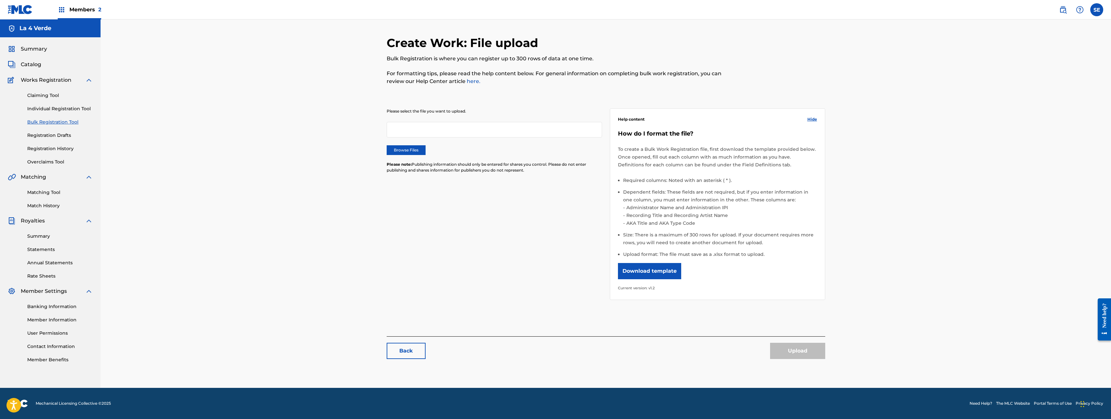 The image size is (1111, 419). Describe the element at coordinates (631, 119) in the screenshot. I see `span: Help content` at that location.